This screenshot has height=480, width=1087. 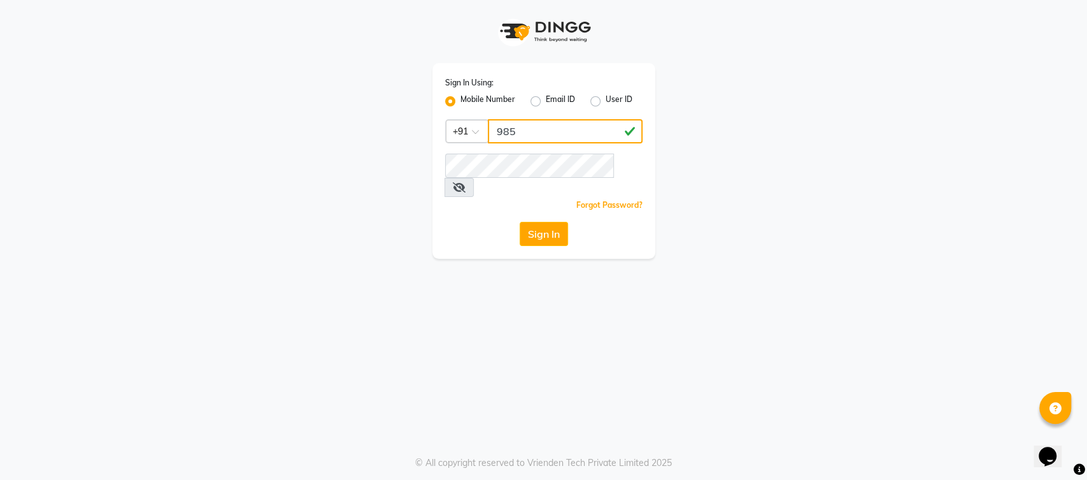 I want to click on label: Email ID, so click(x=561, y=101).